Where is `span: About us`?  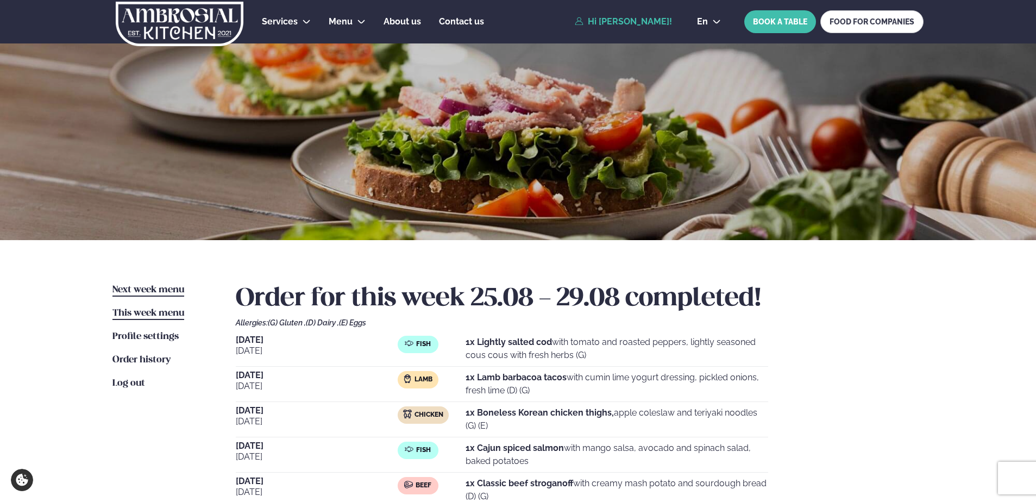
span: About us is located at coordinates (402, 21).